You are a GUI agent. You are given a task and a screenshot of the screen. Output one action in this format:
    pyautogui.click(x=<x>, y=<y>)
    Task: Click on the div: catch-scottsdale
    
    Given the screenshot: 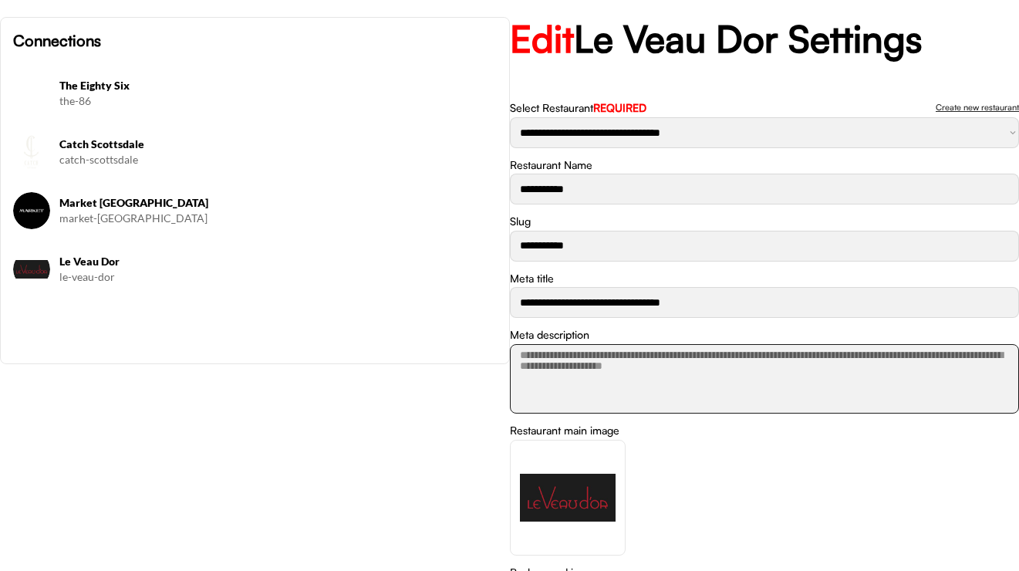 What is the action you would take?
    pyautogui.click(x=278, y=160)
    